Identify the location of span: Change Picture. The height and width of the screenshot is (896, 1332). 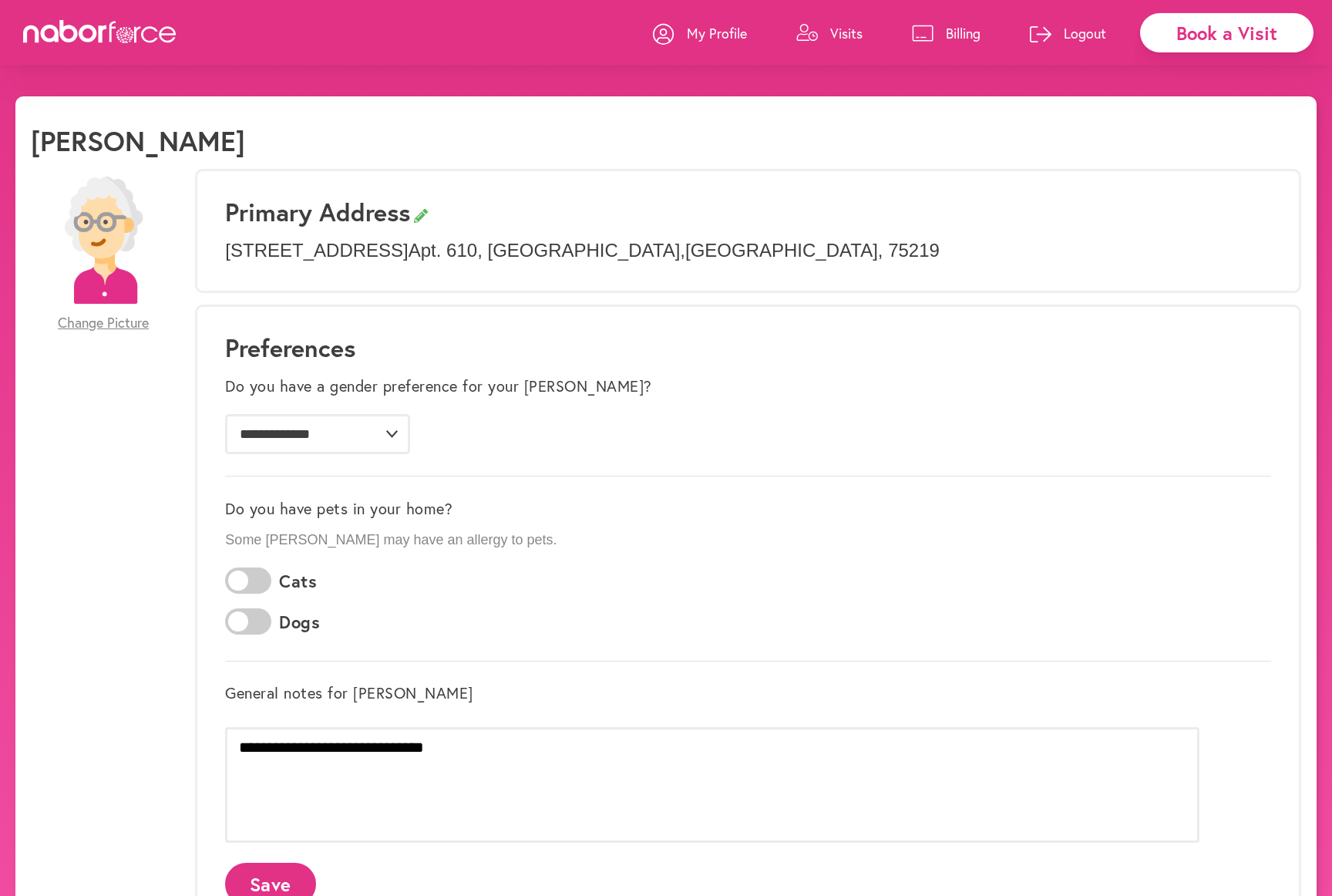
(104, 323).